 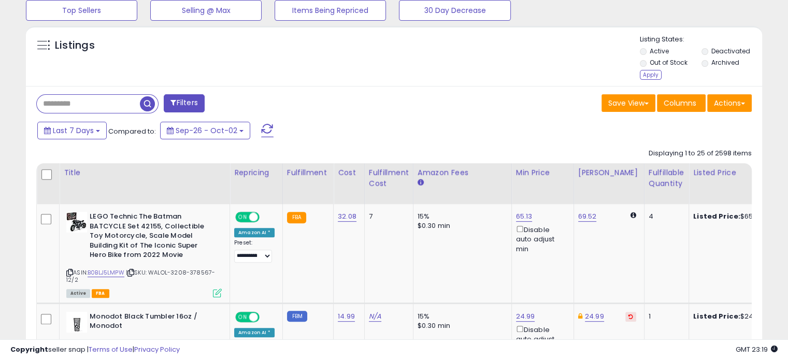 What do you see at coordinates (701, 39) in the screenshot?
I see `p: Listing States:` at bounding box center [701, 39].